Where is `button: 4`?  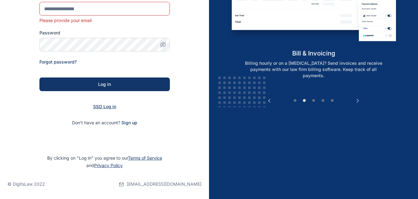
button: 4 is located at coordinates (323, 101).